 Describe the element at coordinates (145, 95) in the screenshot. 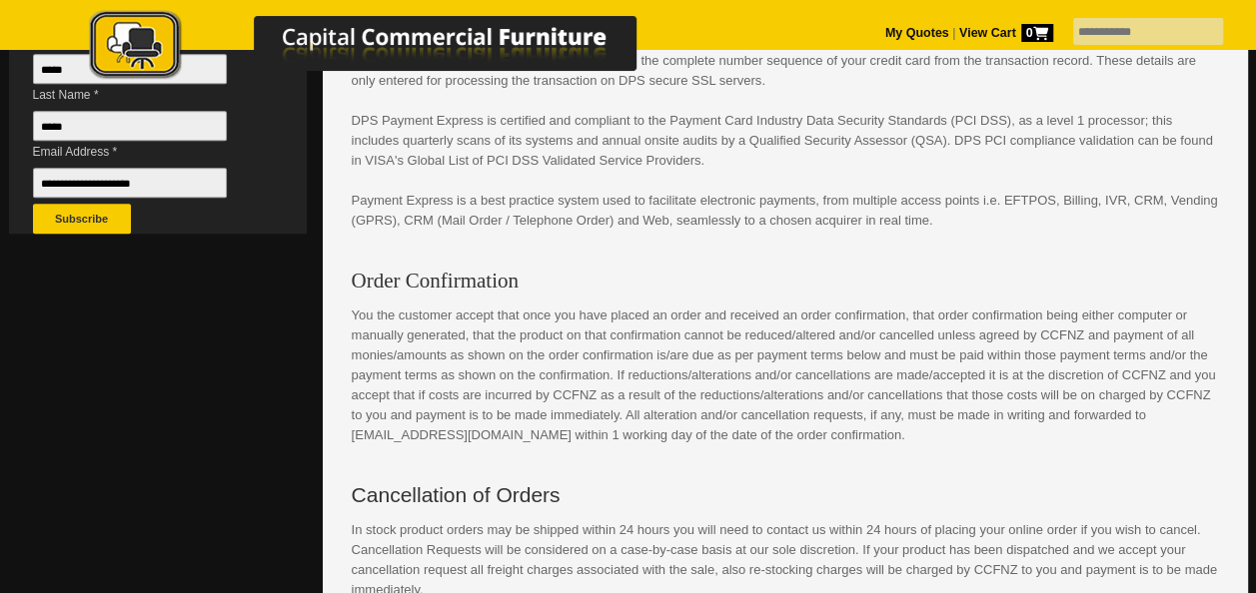

I see `span: Last Name *` at that location.